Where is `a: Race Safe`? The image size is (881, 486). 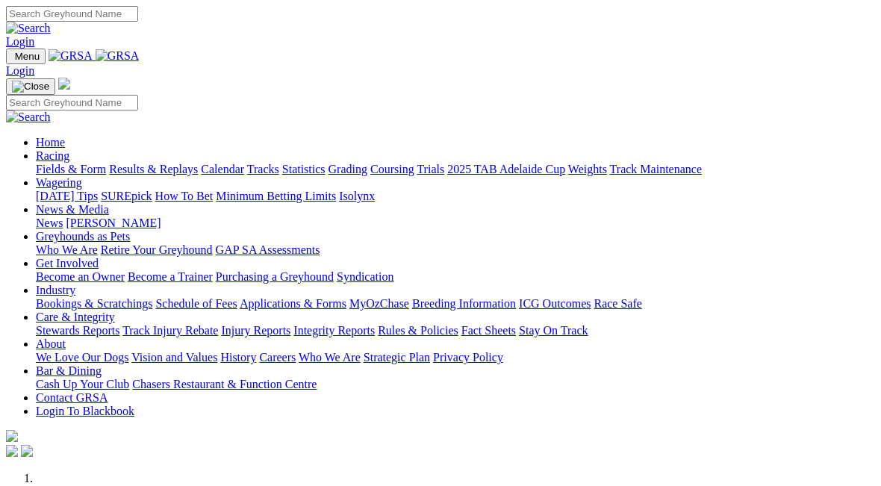 a: Race Safe is located at coordinates (618, 303).